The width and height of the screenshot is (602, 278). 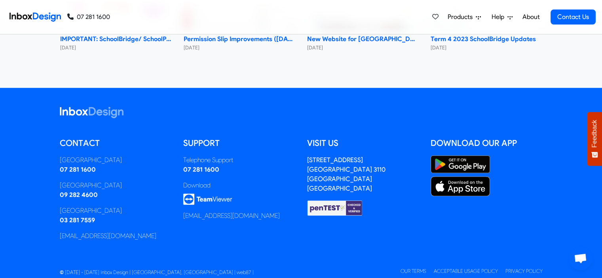 I want to click on h5: Contact, so click(x=115, y=143).